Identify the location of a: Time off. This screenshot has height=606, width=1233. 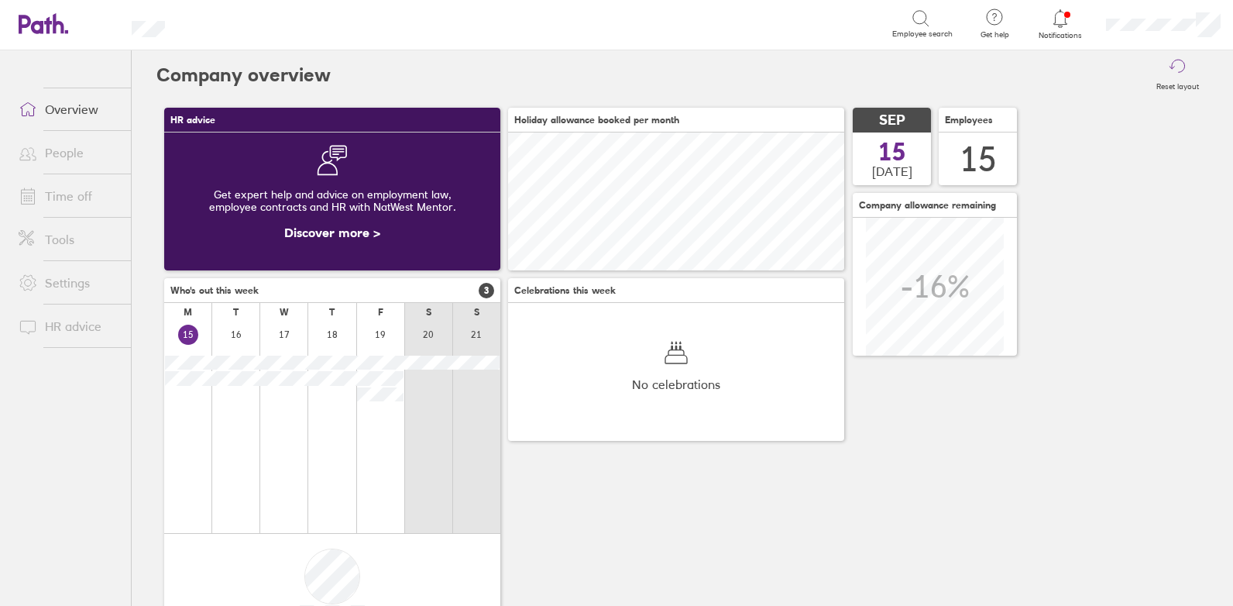
(68, 196).